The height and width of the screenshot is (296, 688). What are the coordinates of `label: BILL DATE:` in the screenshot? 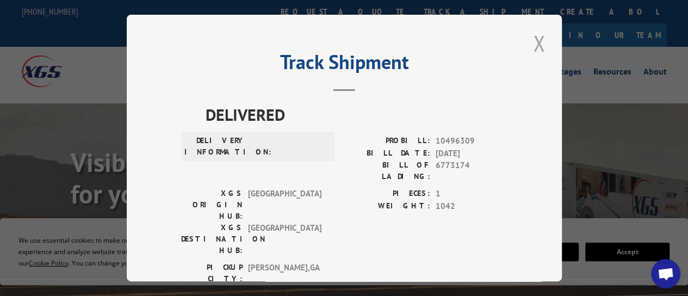 It's located at (387, 153).